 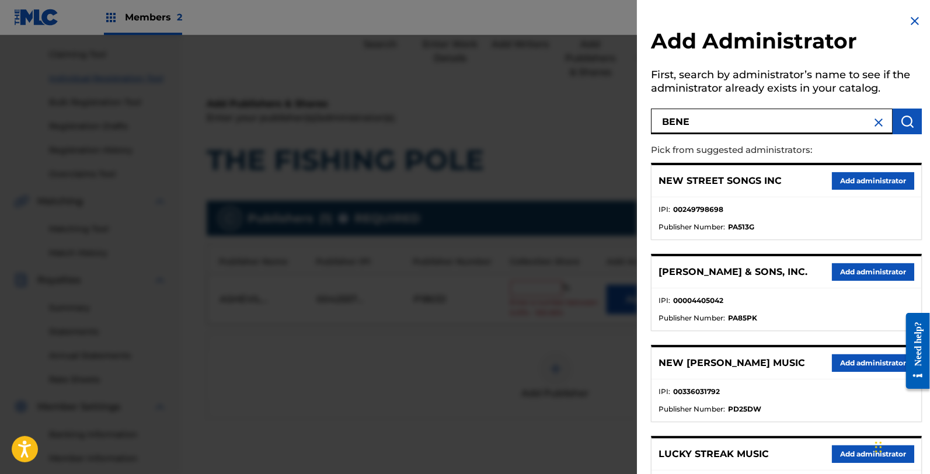 I want to click on strong: PA85PK, so click(x=742, y=318).